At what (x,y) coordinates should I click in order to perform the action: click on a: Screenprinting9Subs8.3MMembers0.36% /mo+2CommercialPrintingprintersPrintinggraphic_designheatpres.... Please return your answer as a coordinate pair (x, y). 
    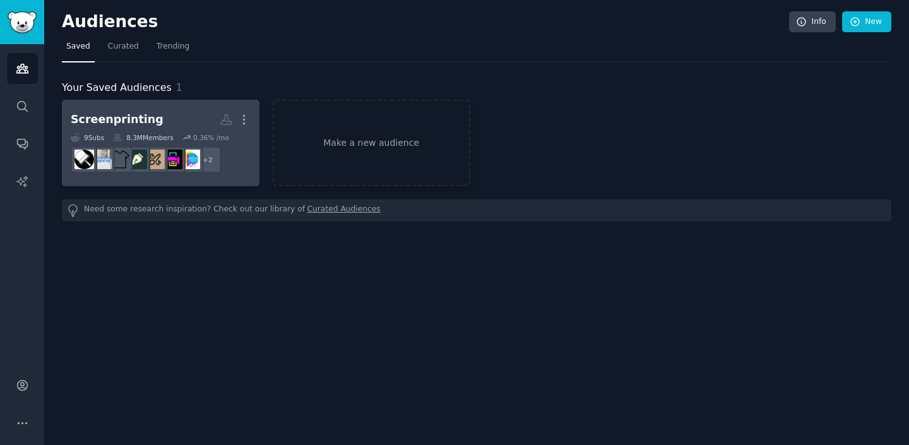
    Looking at the image, I should click on (160, 143).